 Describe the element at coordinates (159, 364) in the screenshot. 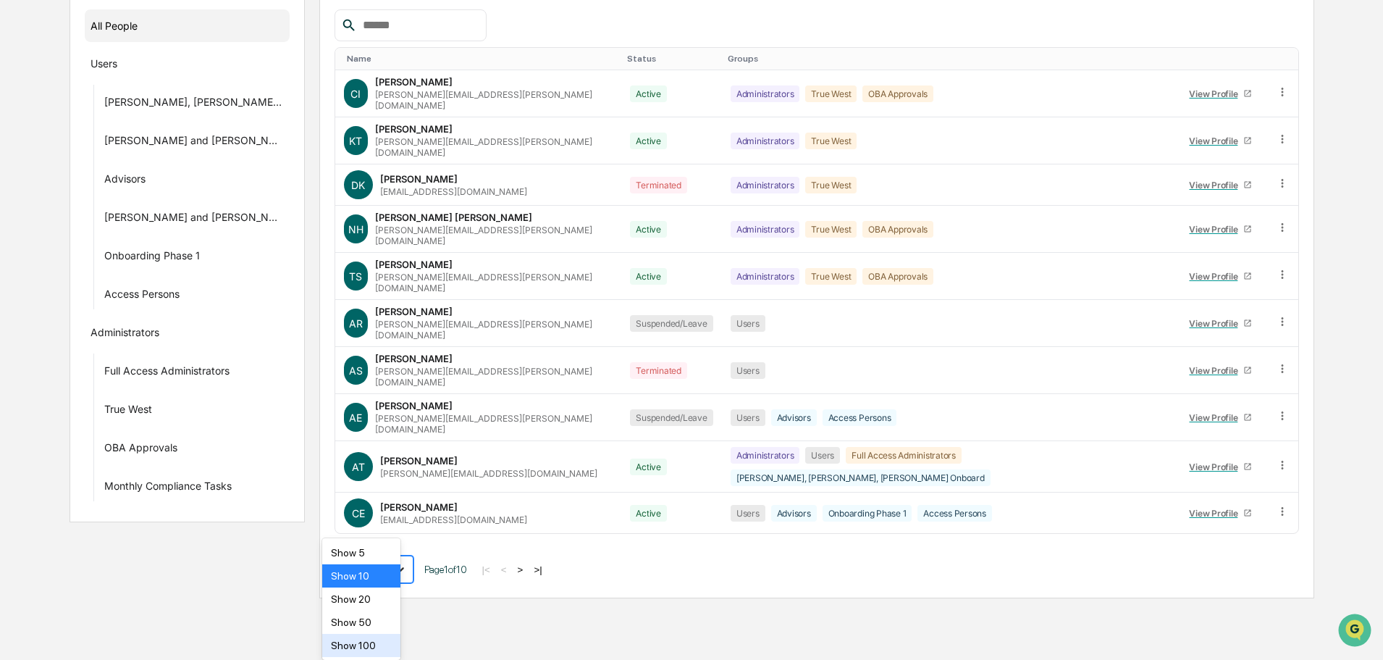

I see `span: Pylon` at that location.